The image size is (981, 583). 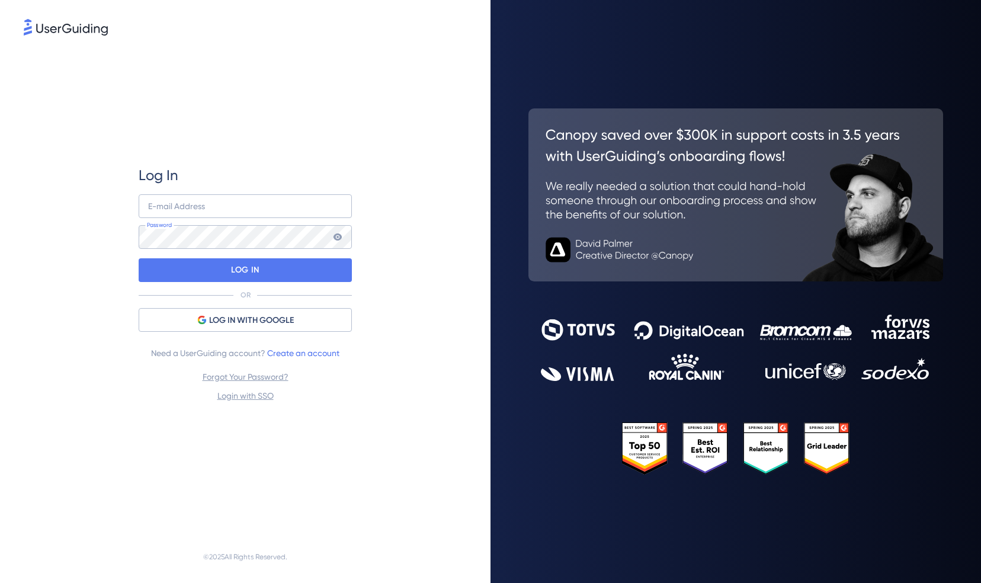 What do you see at coordinates (245, 377) in the screenshot?
I see `a: Forgot Your Password?` at bounding box center [245, 377].